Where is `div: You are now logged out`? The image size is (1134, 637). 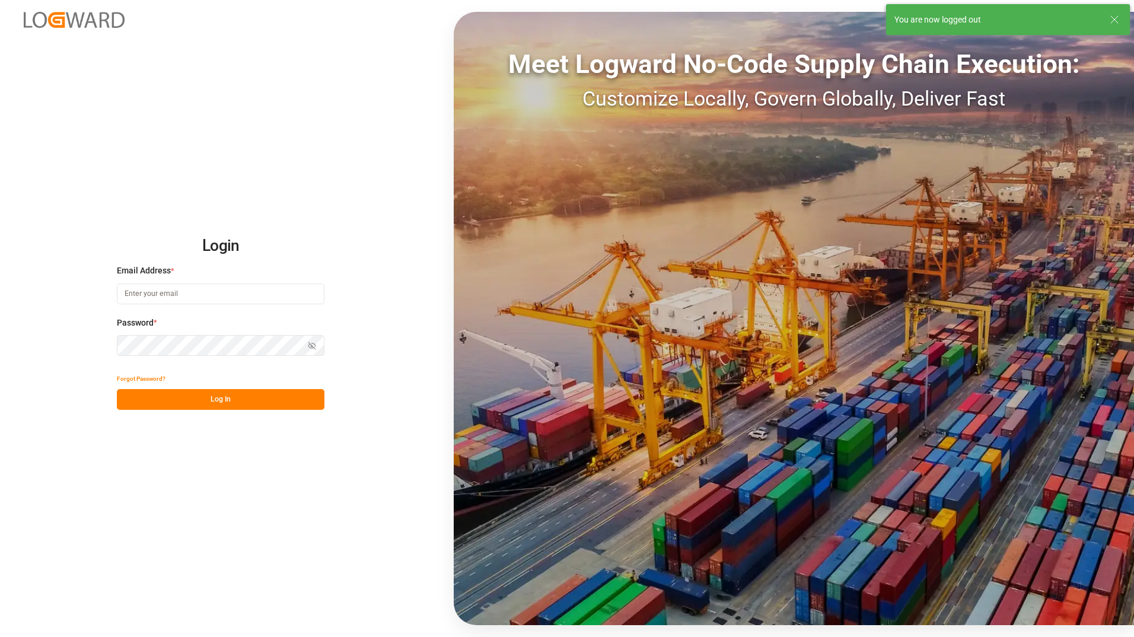
div: You are now logged out is located at coordinates (996, 20).